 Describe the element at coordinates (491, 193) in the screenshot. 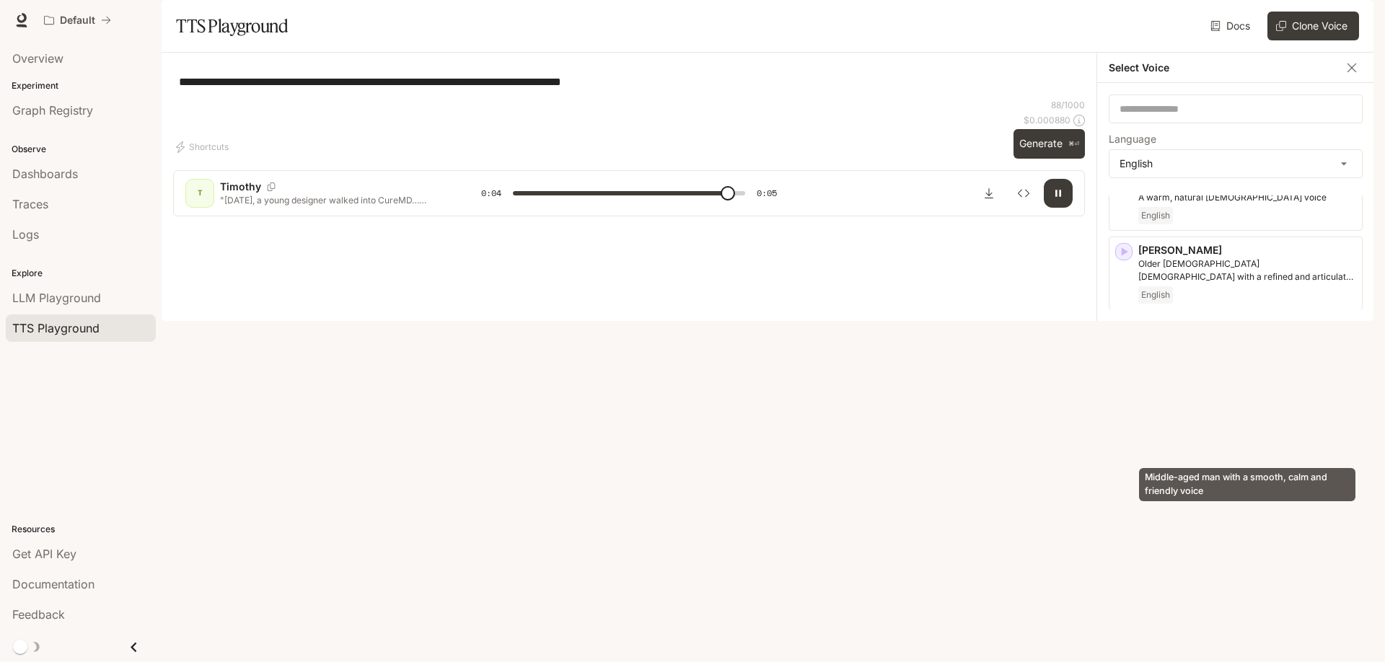

I see `span: 0:04` at that location.